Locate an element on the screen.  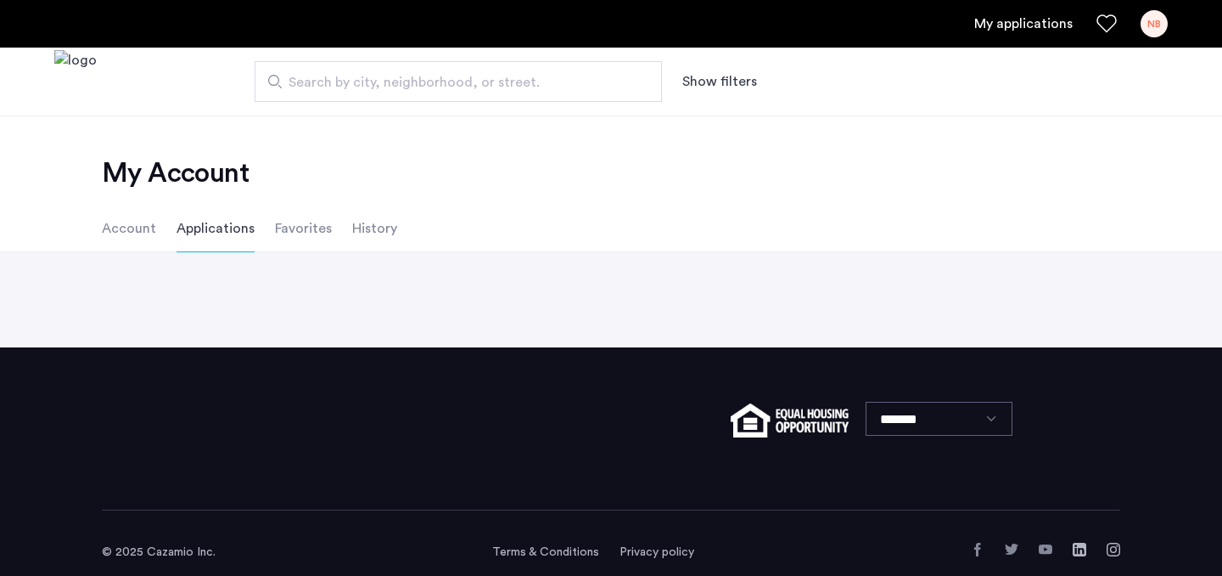
select: Language select is located at coordinates (939, 419).